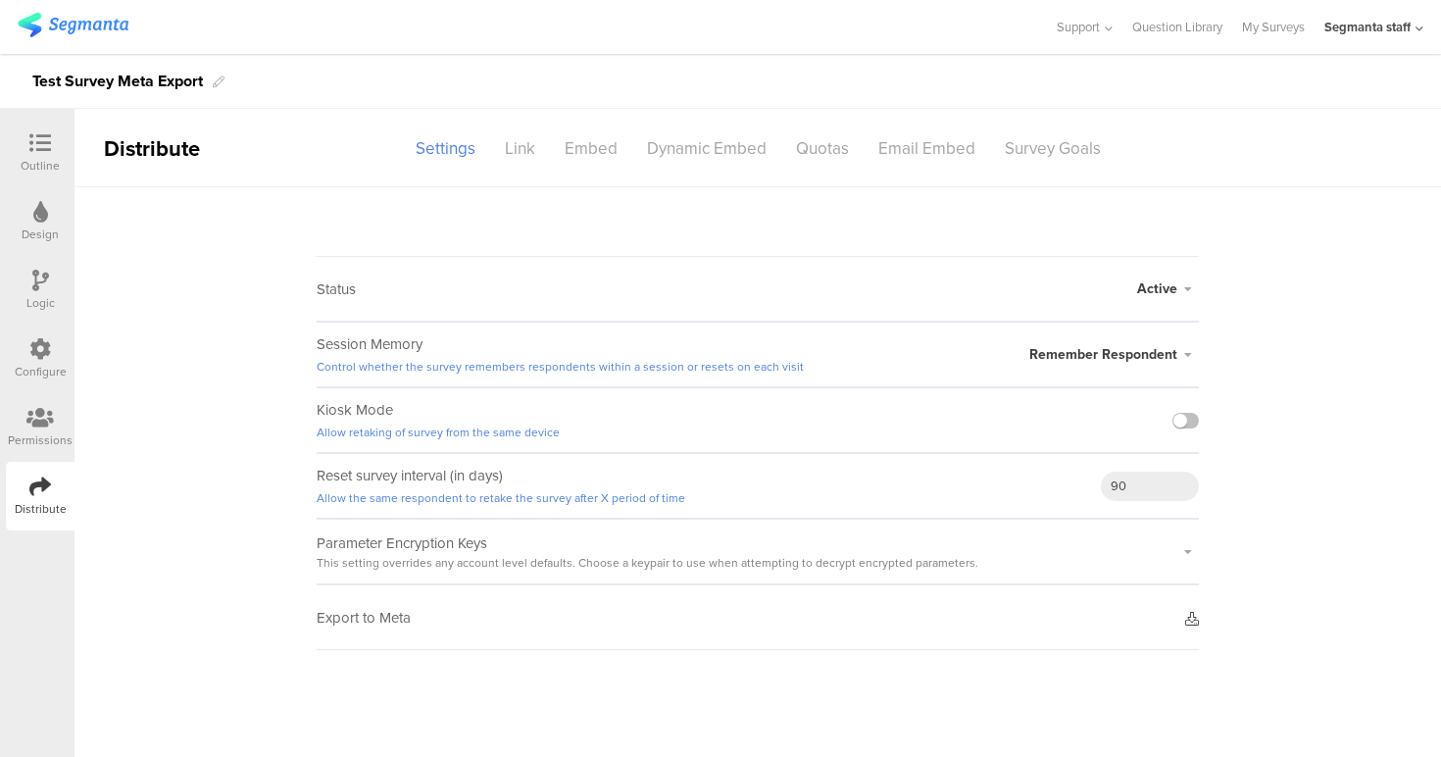 Image resolution: width=1441 pixels, height=757 pixels. Describe the element at coordinates (560, 367) in the screenshot. I see `a: Control whether the survey remembers respondents within a session or resets on each visit` at that location.